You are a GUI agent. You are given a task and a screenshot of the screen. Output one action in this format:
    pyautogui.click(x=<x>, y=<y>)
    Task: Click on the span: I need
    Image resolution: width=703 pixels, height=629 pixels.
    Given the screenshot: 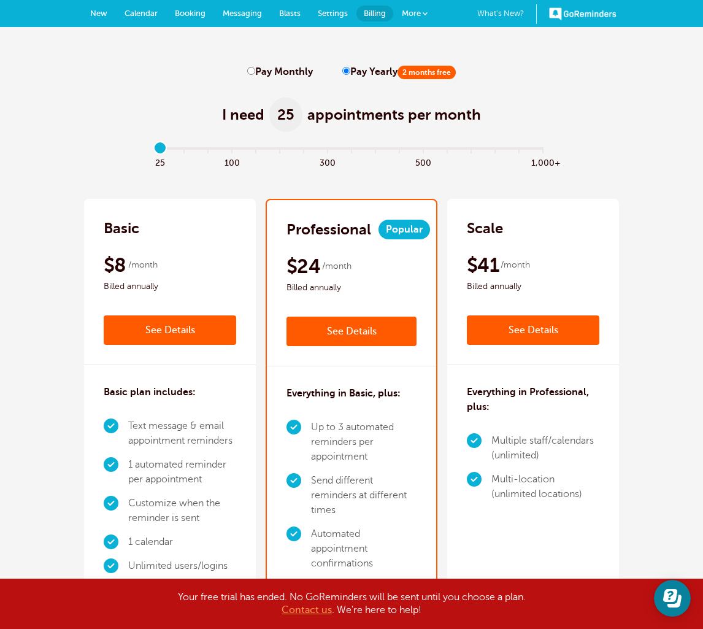 What is the action you would take?
    pyautogui.click(x=243, y=115)
    